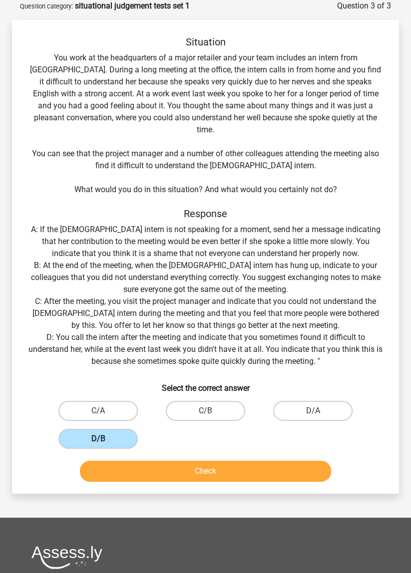  Describe the element at coordinates (98, 439) in the screenshot. I see `label: D/B` at that location.